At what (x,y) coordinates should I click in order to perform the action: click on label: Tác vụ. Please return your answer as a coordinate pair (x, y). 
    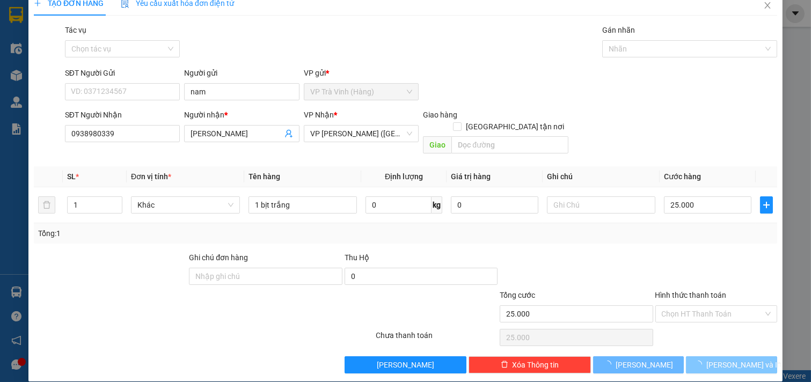
    Looking at the image, I should click on (76, 30).